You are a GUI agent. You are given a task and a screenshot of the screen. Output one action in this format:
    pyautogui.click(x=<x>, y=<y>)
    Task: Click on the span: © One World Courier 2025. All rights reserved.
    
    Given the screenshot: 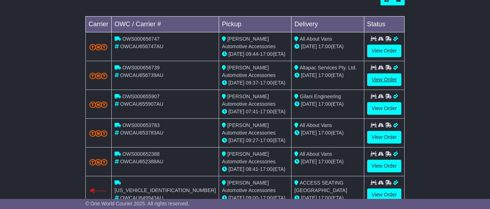 What is the action you would take?
    pyautogui.click(x=137, y=204)
    